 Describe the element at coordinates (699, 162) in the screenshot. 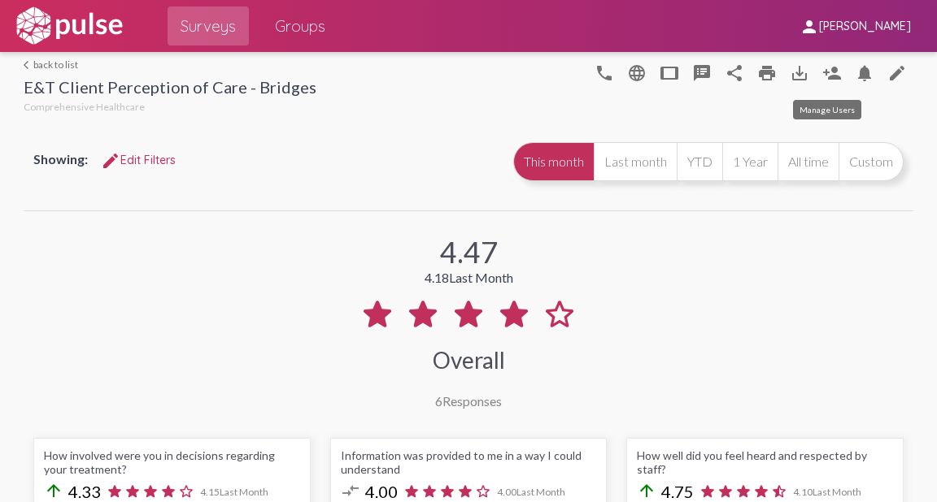

I see `button: YTD` at that location.